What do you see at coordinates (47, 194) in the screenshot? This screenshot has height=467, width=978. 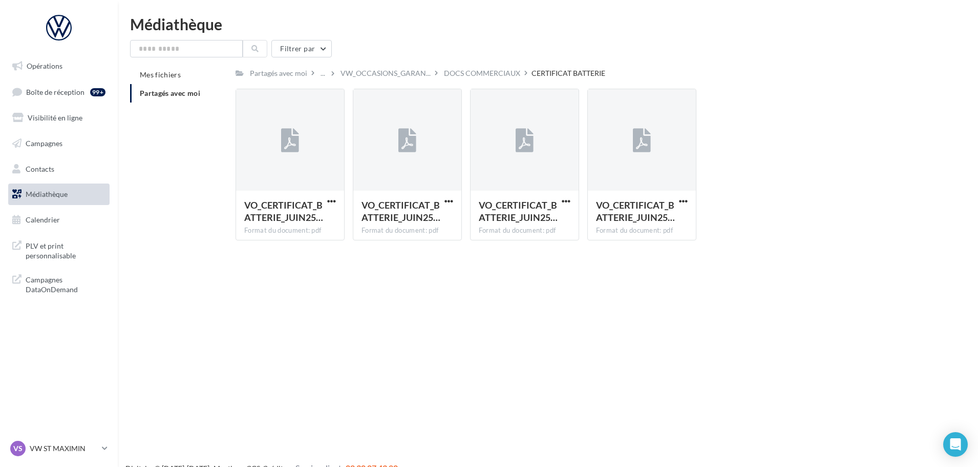 I see `span: Médiathèque` at bounding box center [47, 194].